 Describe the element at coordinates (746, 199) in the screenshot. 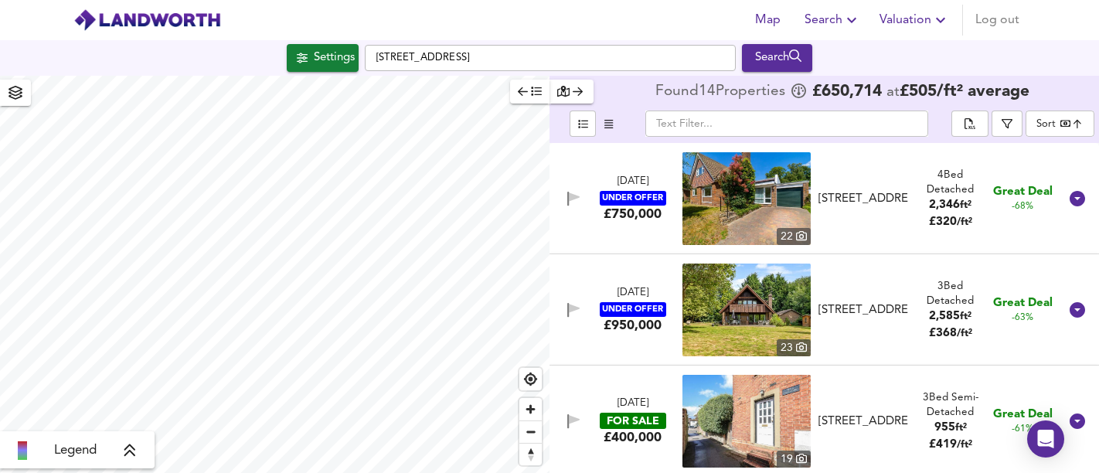

I see `a: property thumbnail 22` at that location.